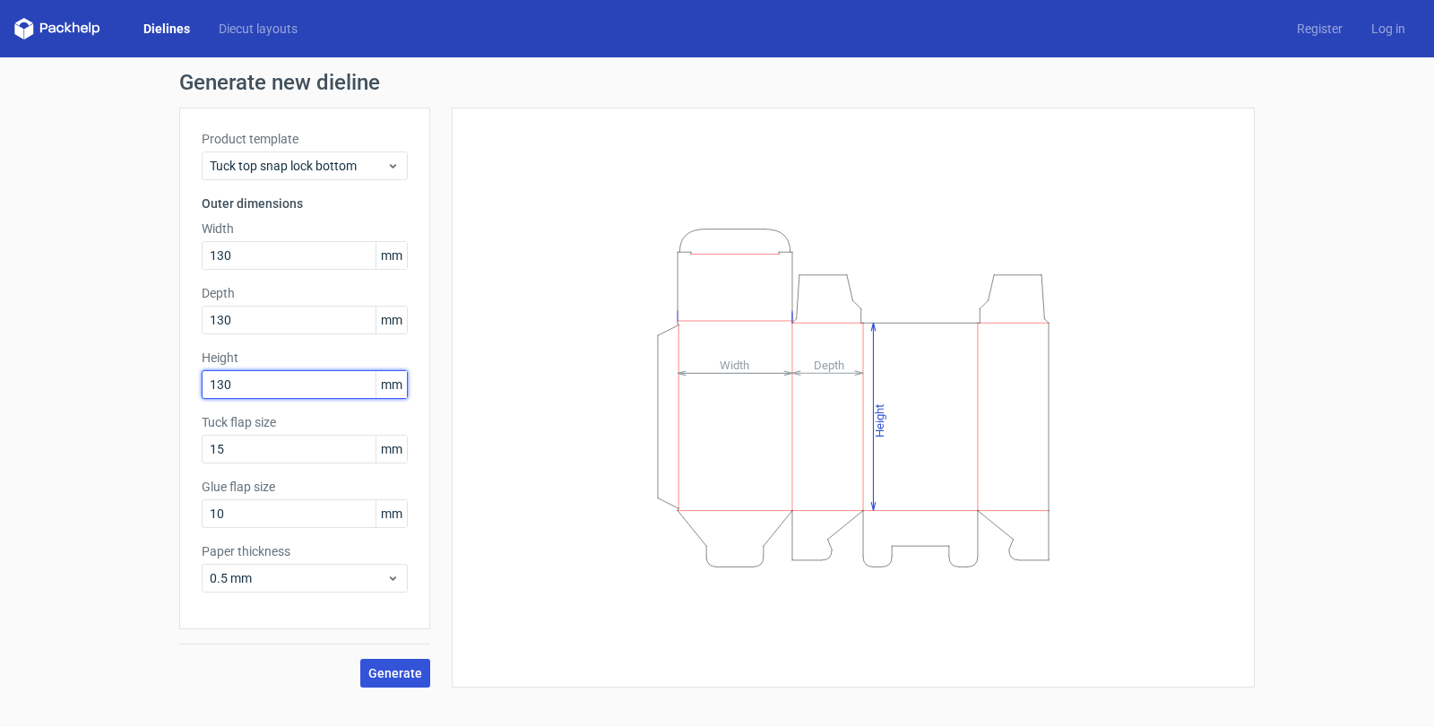 The width and height of the screenshot is (1434, 727). What do you see at coordinates (305, 358) in the screenshot?
I see `label: Height` at bounding box center [305, 358].